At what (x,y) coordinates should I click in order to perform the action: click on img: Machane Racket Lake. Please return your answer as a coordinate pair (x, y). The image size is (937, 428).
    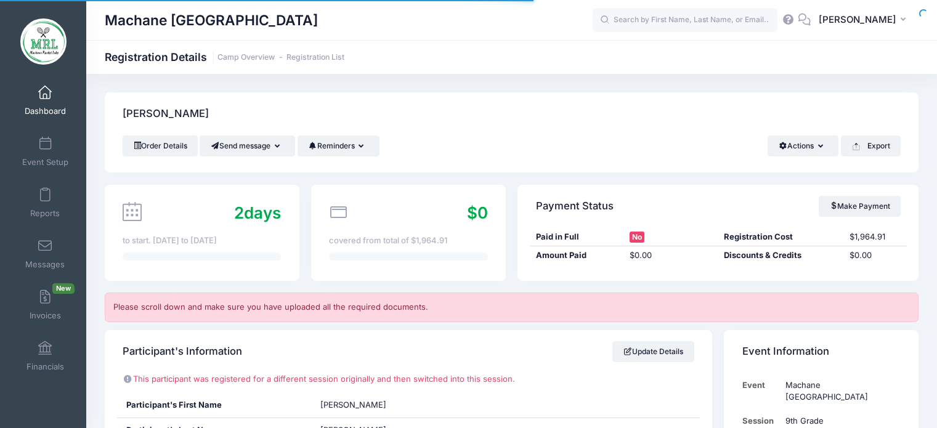
    Looking at the image, I should click on (43, 41).